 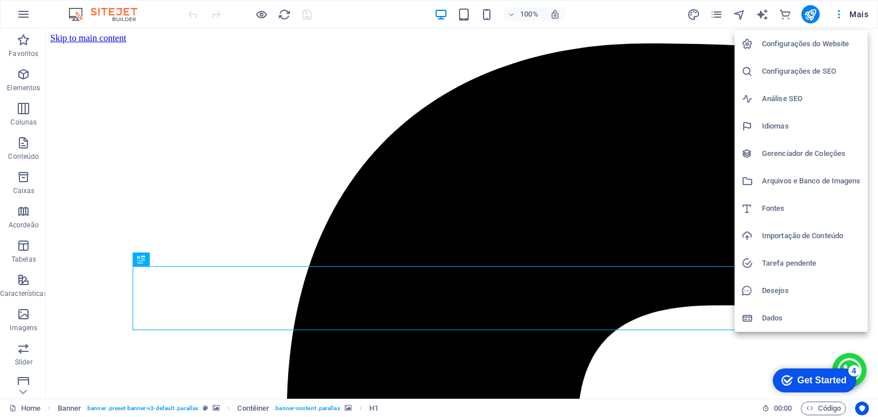 What do you see at coordinates (811, 209) in the screenshot?
I see `h6: Fontes` at bounding box center [811, 209].